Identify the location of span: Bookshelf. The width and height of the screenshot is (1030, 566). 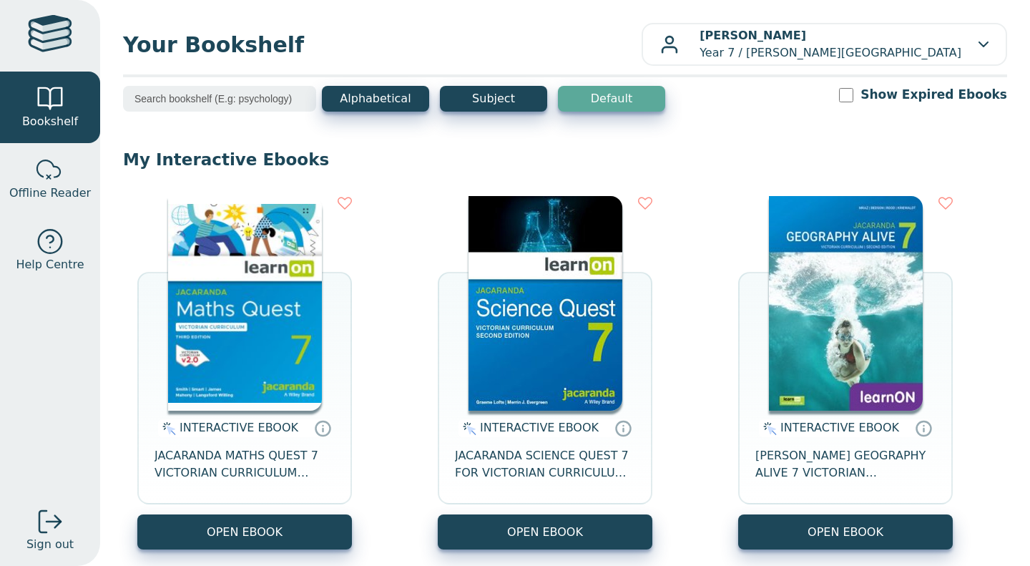
(50, 122).